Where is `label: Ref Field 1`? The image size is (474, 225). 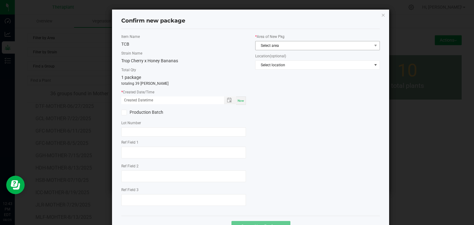
label: Ref Field 1 is located at coordinates (184, 142).